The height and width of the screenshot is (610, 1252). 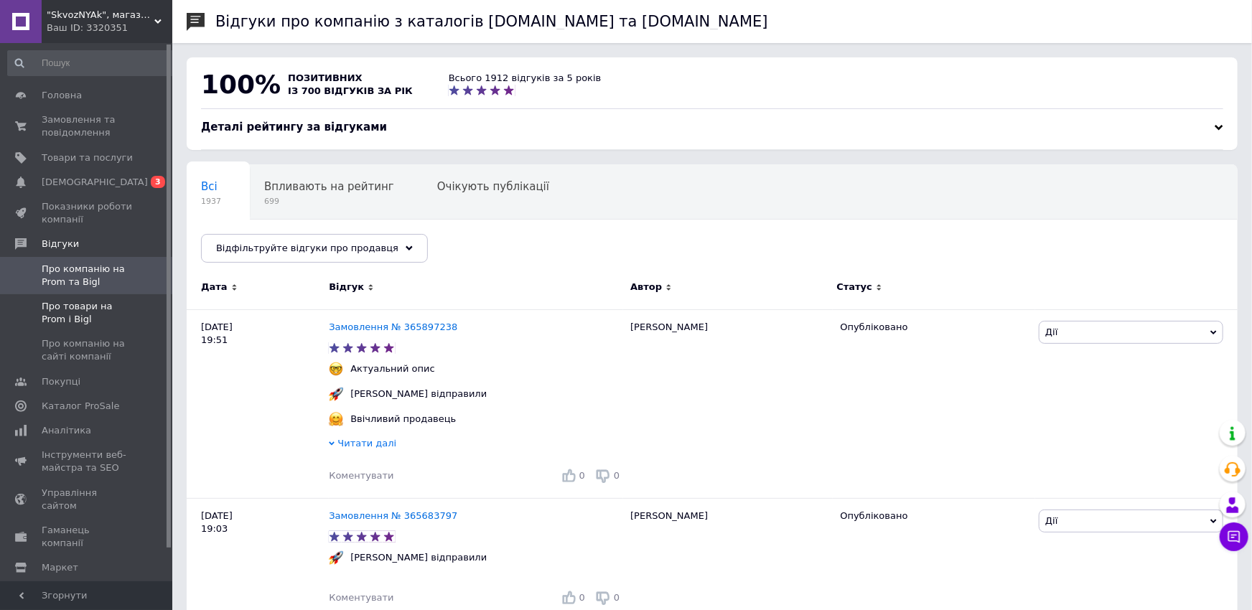 I want to click on span: Про компанію на сайті компанії, so click(x=87, y=350).